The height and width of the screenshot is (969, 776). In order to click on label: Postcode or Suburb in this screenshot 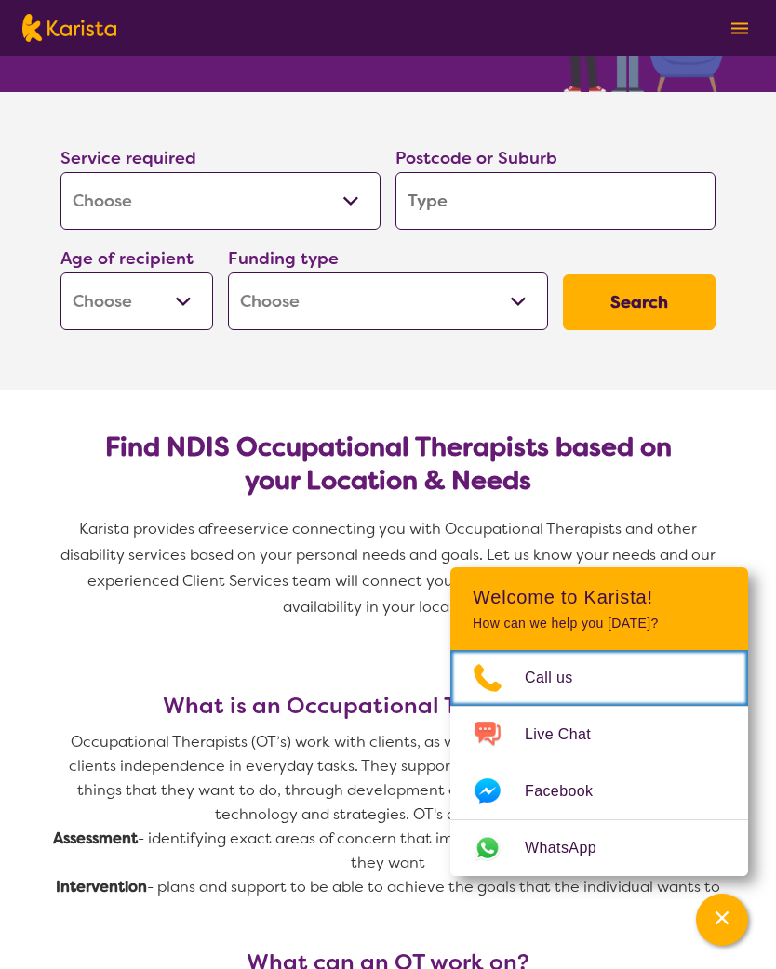, I will do `click(476, 158)`.